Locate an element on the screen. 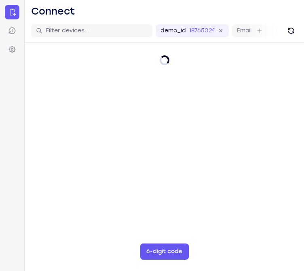  a: Sessions is located at coordinates (12, 31).